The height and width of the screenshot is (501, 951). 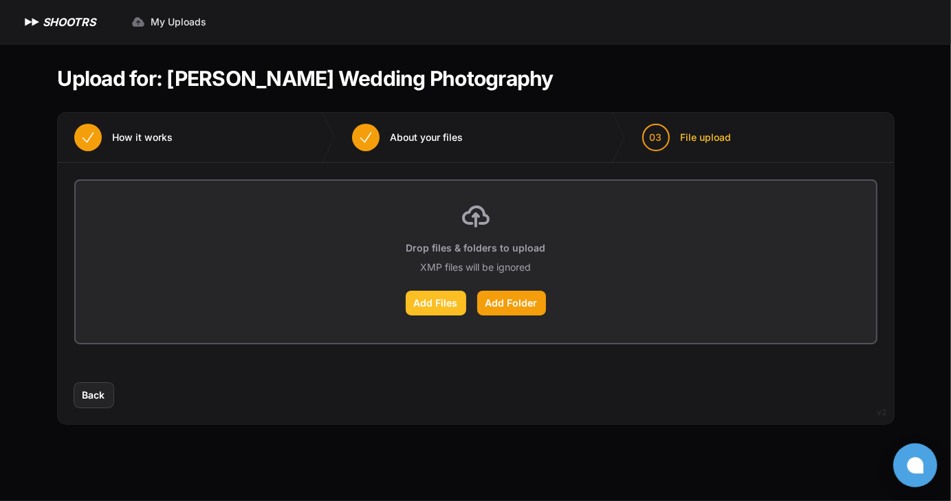 What do you see at coordinates (143, 138) in the screenshot?
I see `span: How it works` at bounding box center [143, 138].